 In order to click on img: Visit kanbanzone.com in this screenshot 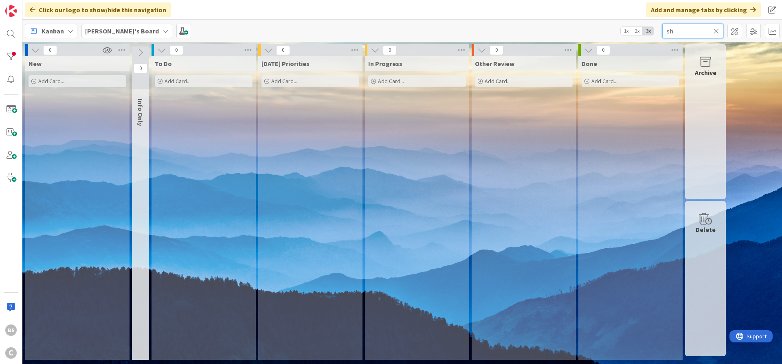, I will do `click(11, 11)`.